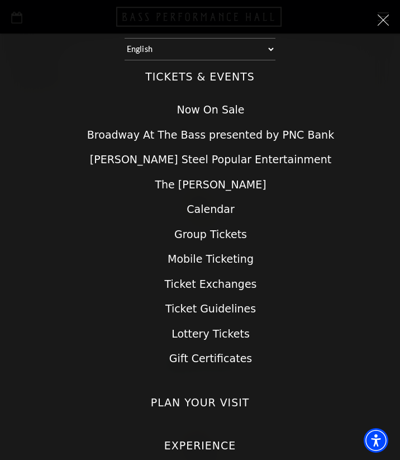  I want to click on a: Broadway At The Bass presented by PNC Bank, so click(211, 135).